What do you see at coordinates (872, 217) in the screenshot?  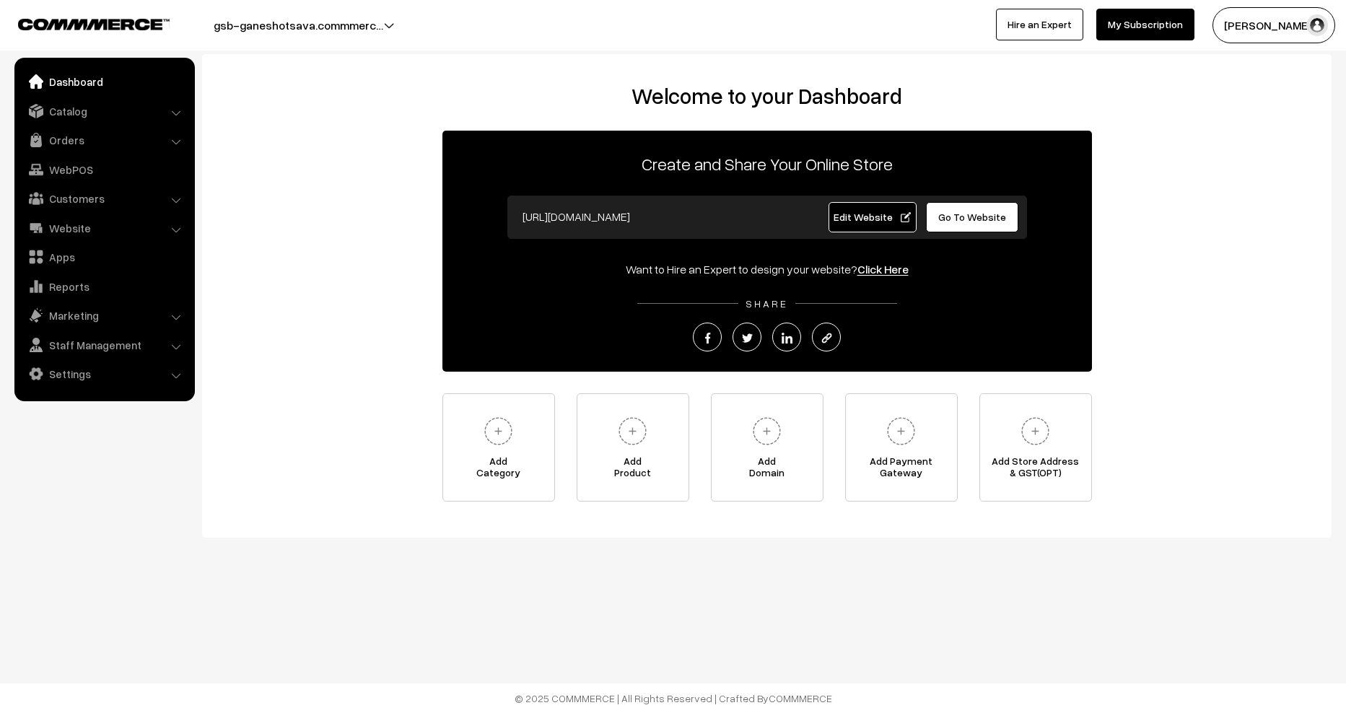 I see `a: Edit Website` at bounding box center [872, 217].